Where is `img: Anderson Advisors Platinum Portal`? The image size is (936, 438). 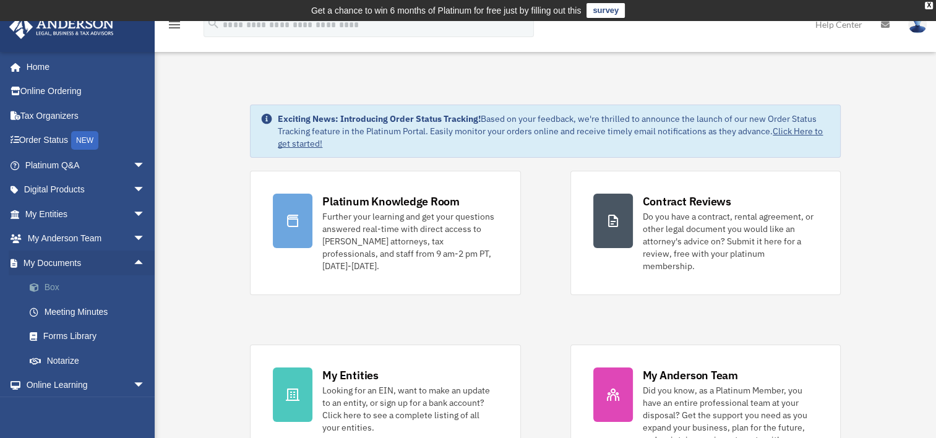
img: Anderson Advisors Platinum Portal is located at coordinates (61, 27).